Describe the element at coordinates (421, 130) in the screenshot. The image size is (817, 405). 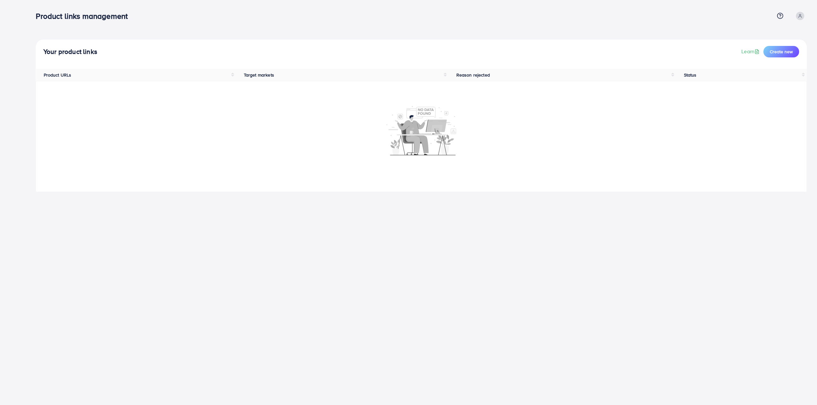
I see `img: No account` at that location.